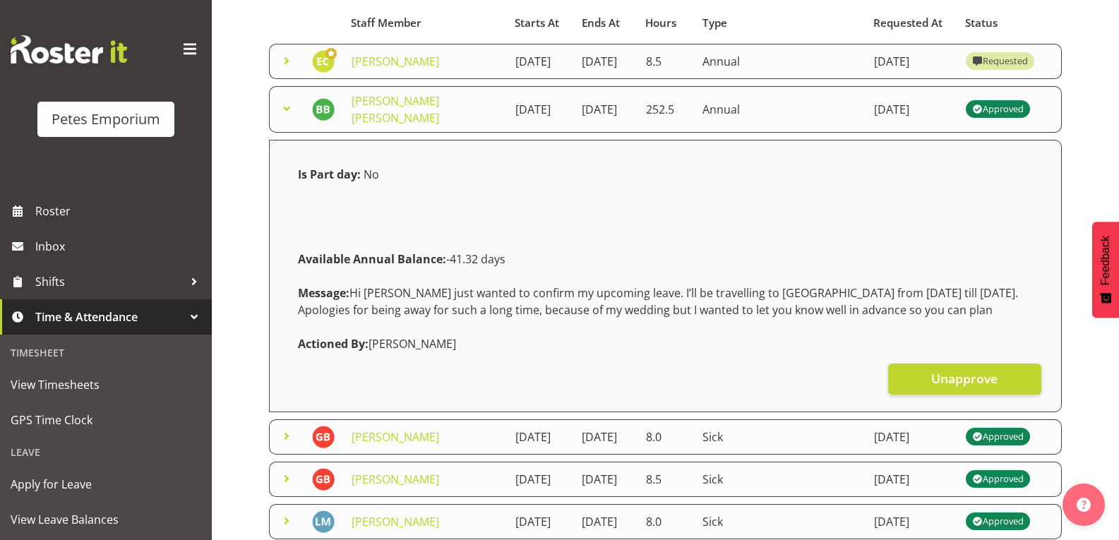  Describe the element at coordinates (333, 344) in the screenshot. I see `strong: Actioned By:` at that location.